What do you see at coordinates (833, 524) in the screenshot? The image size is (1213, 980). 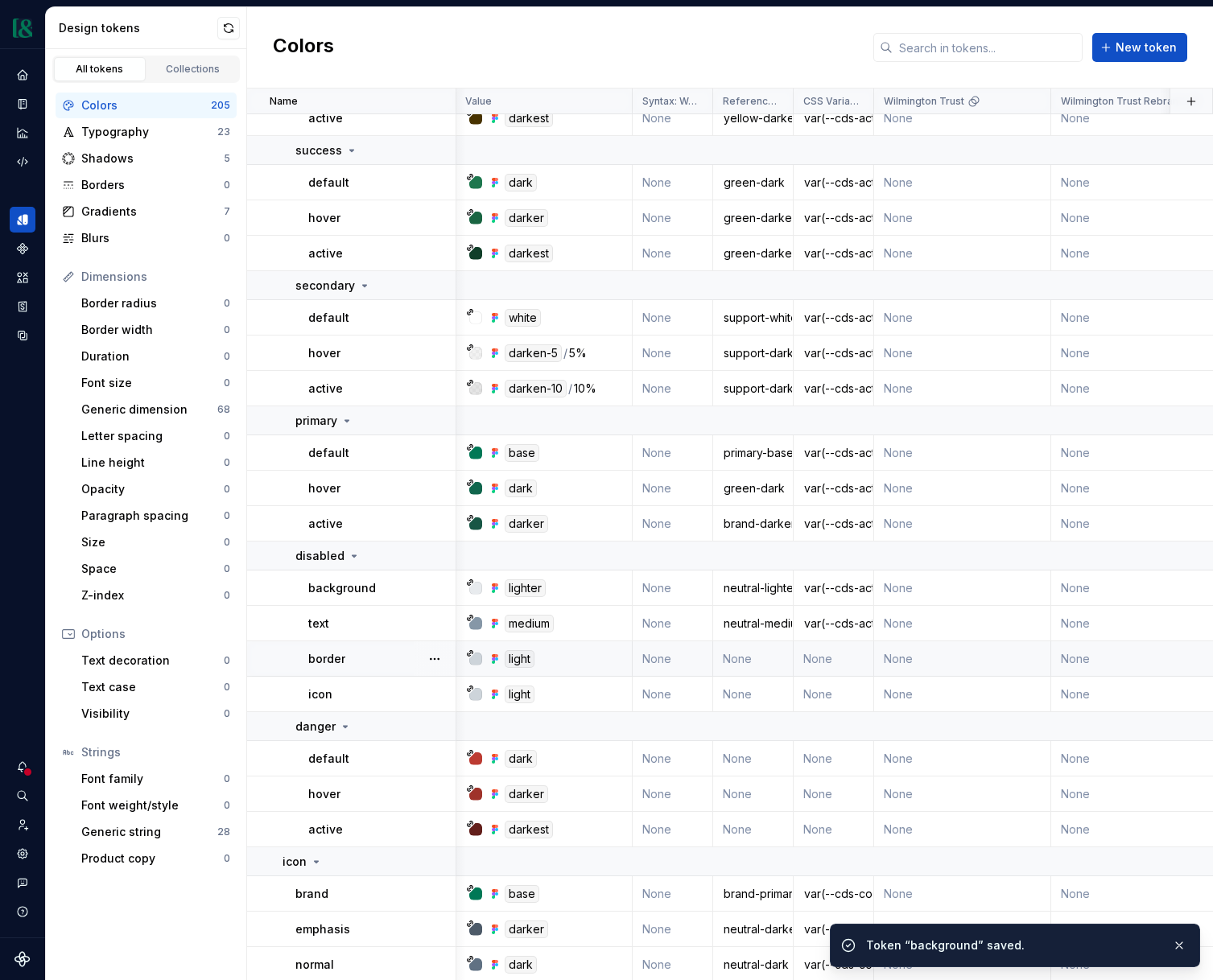 I see `div: var(--cds-action-primary-active)` at bounding box center [833, 524].